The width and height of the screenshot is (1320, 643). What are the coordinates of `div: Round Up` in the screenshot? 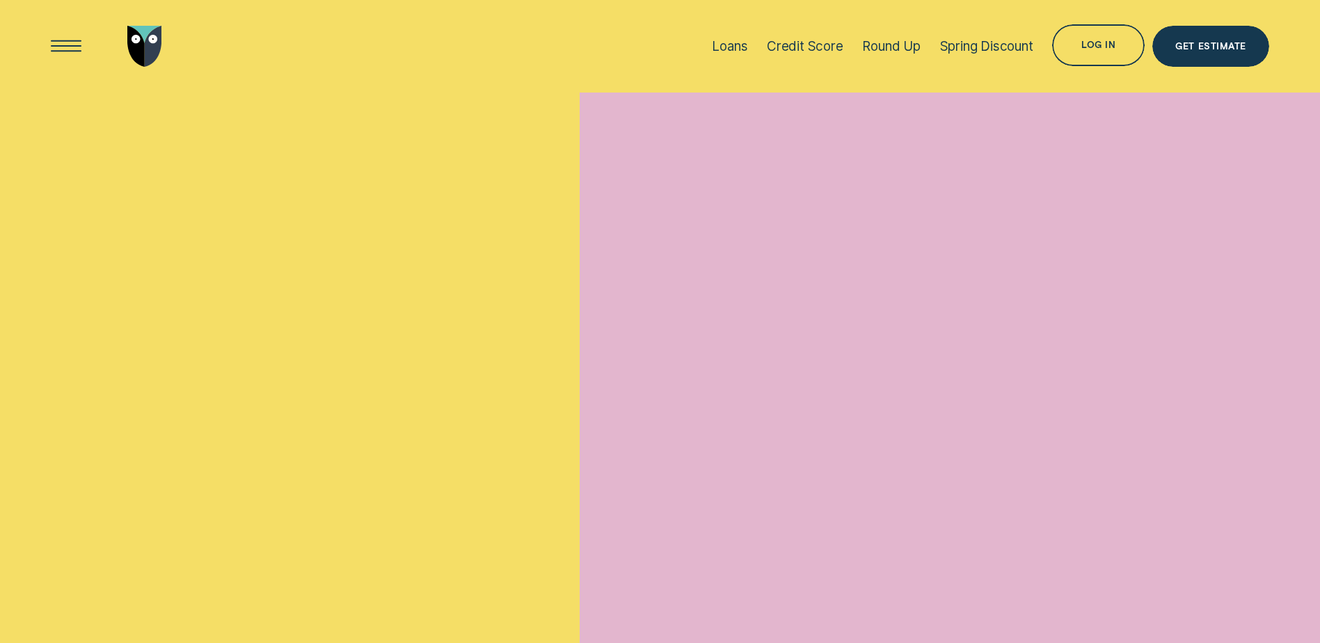 It's located at (891, 46).